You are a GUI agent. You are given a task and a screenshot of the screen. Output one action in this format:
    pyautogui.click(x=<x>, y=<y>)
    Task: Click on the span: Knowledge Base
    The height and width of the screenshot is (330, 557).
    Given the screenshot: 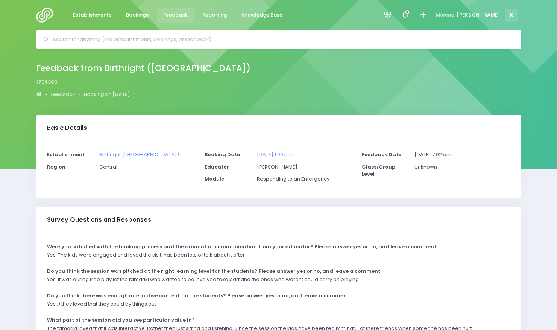 What is the action you would take?
    pyautogui.click(x=262, y=15)
    